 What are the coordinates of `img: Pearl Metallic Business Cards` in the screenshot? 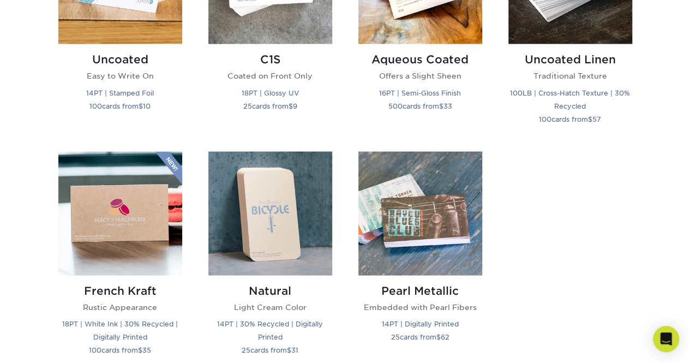 It's located at (420, 213).